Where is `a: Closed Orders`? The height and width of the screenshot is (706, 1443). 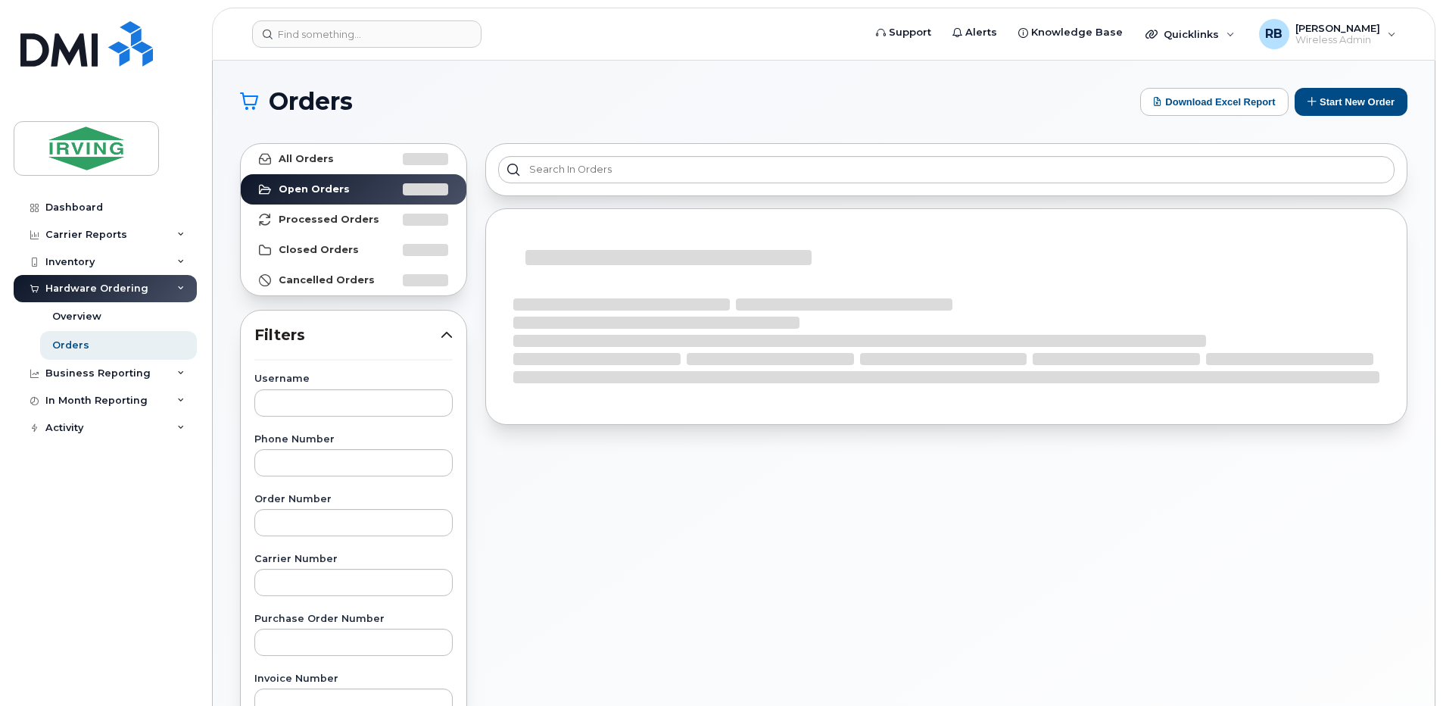 a: Closed Orders is located at coordinates (354, 250).